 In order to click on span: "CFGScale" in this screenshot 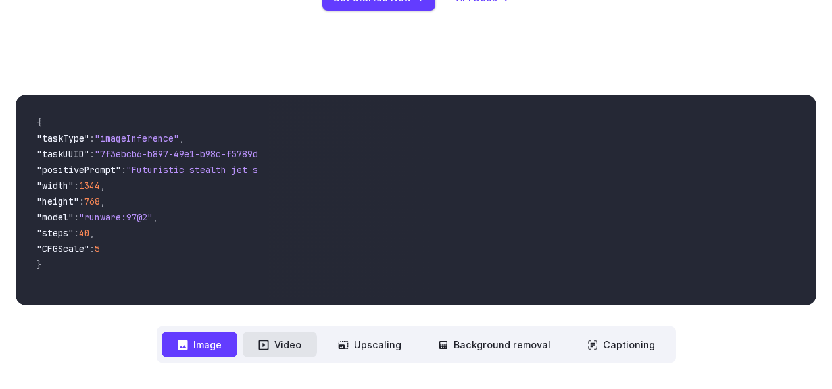, I will do `click(63, 249)`.